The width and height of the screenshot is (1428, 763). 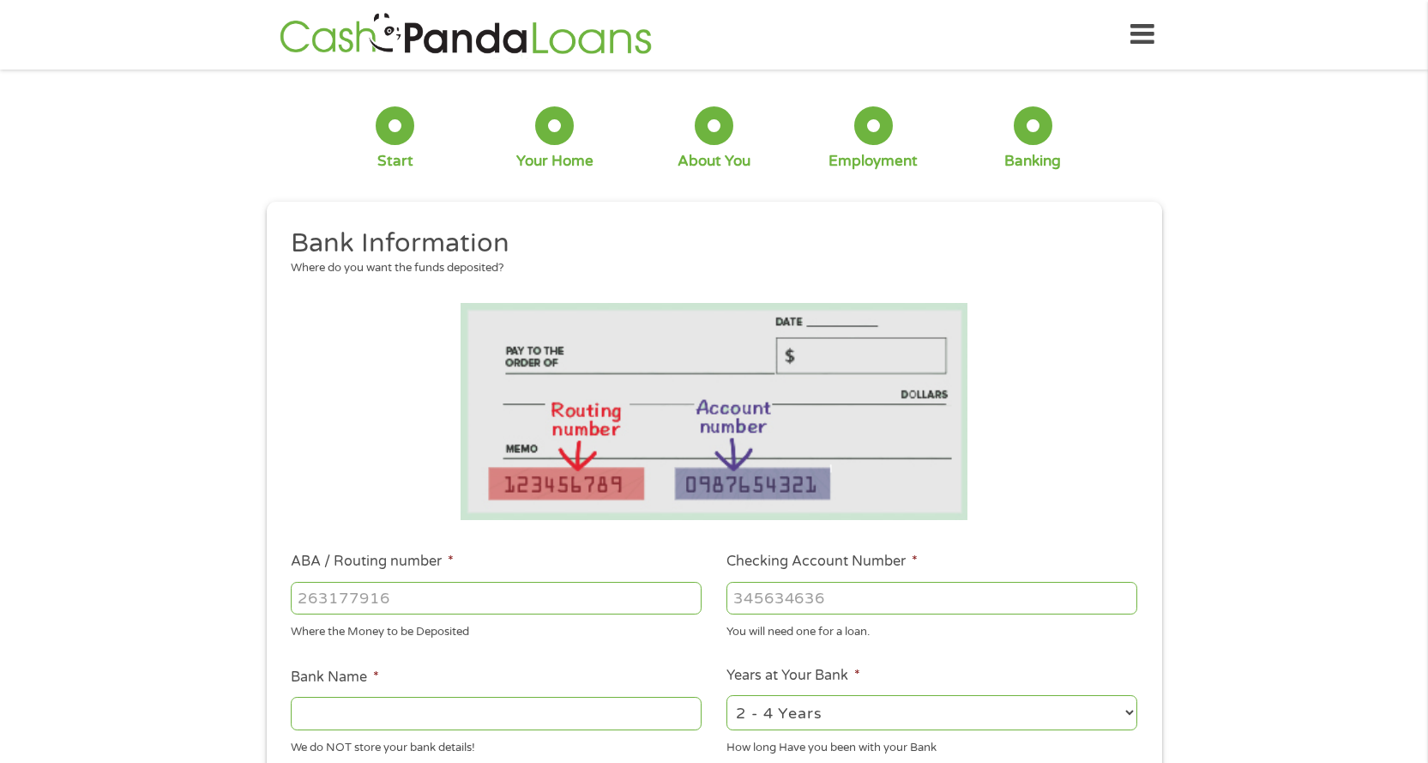 I want to click on div: How long Have you been with your Bank, so click(x=931, y=744).